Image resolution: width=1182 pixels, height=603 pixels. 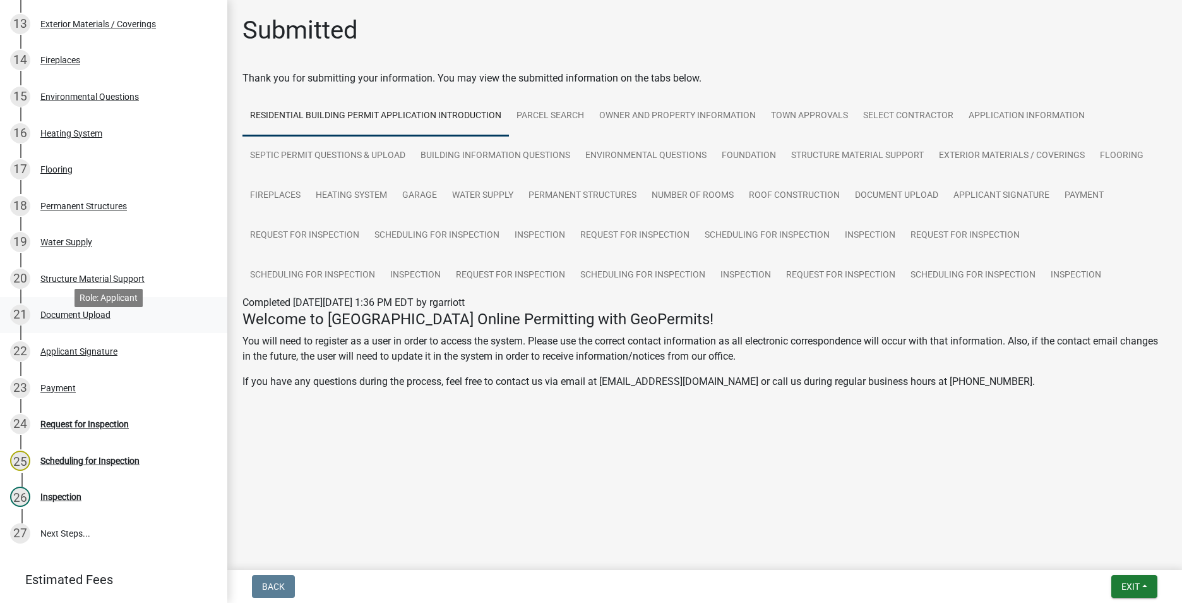 I want to click on div: 19, so click(x=20, y=242).